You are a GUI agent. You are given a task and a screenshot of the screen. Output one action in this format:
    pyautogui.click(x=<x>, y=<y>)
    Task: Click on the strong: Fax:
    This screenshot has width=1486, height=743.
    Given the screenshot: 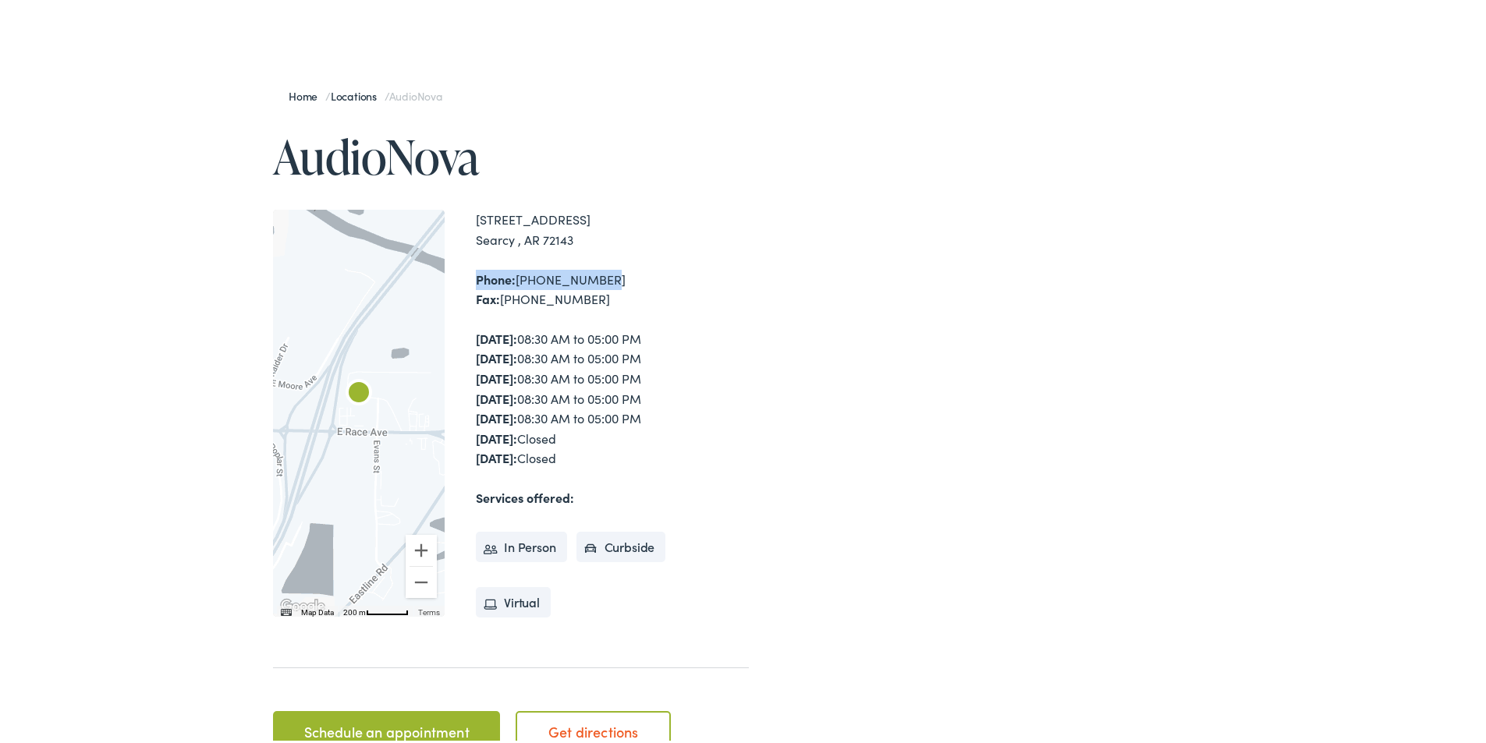 What is the action you would take?
    pyautogui.click(x=487, y=296)
    